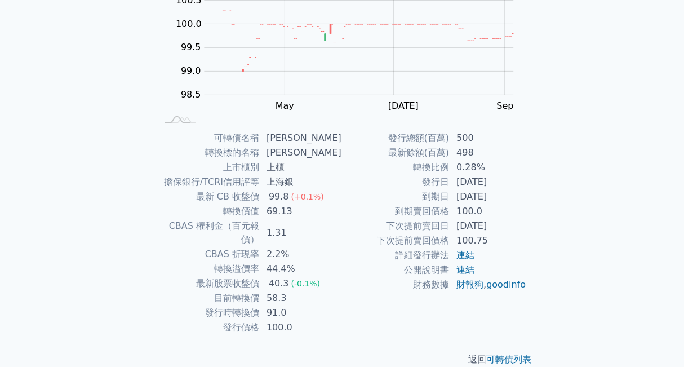 Image resolution: width=684 pixels, height=367 pixels. Describe the element at coordinates (209, 182) in the screenshot. I see `td: 擔保銀行/TCRI信用評等` at that location.